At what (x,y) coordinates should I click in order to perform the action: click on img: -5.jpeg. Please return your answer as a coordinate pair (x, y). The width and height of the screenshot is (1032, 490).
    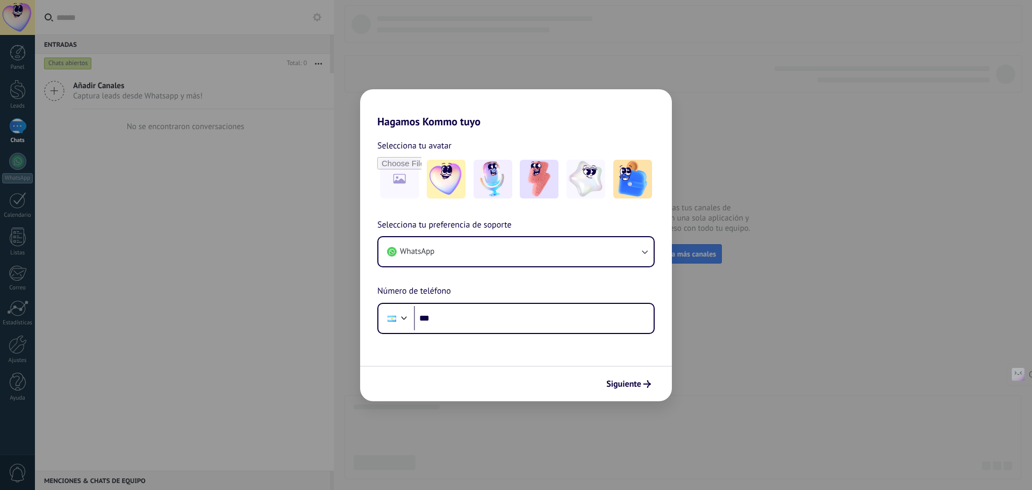
    Looking at the image, I should click on (633, 179).